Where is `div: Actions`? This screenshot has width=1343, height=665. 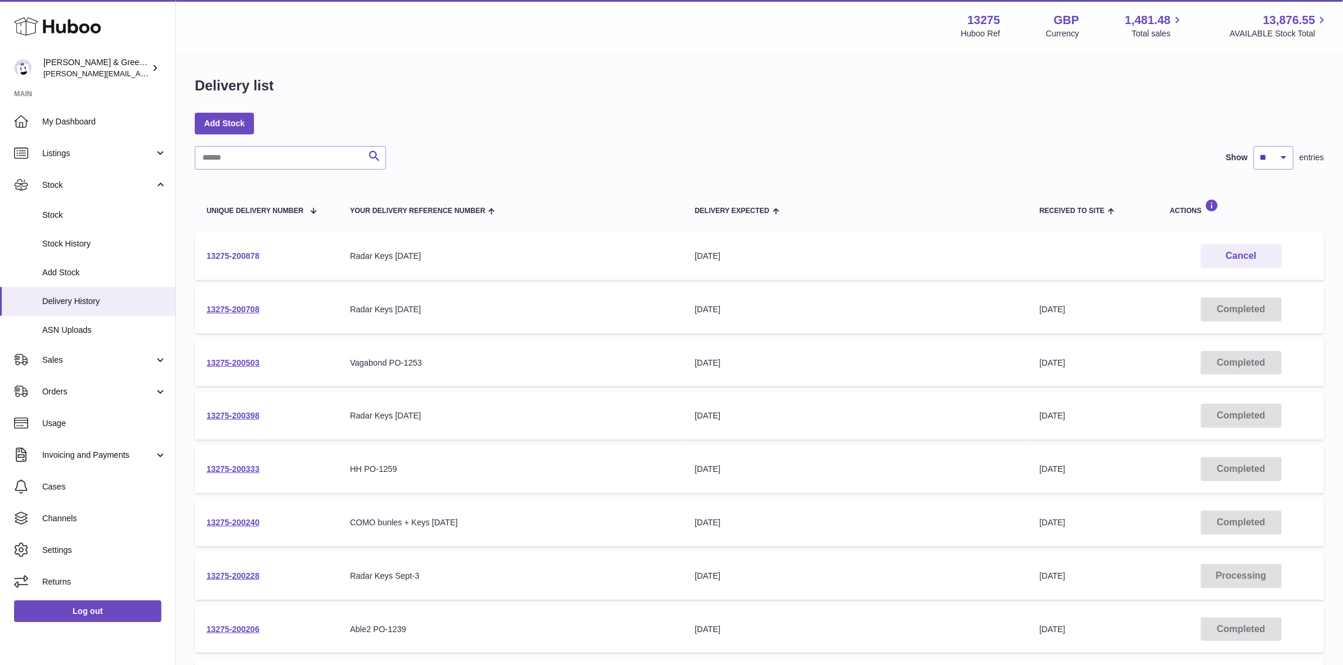 div: Actions is located at coordinates (1241, 207).